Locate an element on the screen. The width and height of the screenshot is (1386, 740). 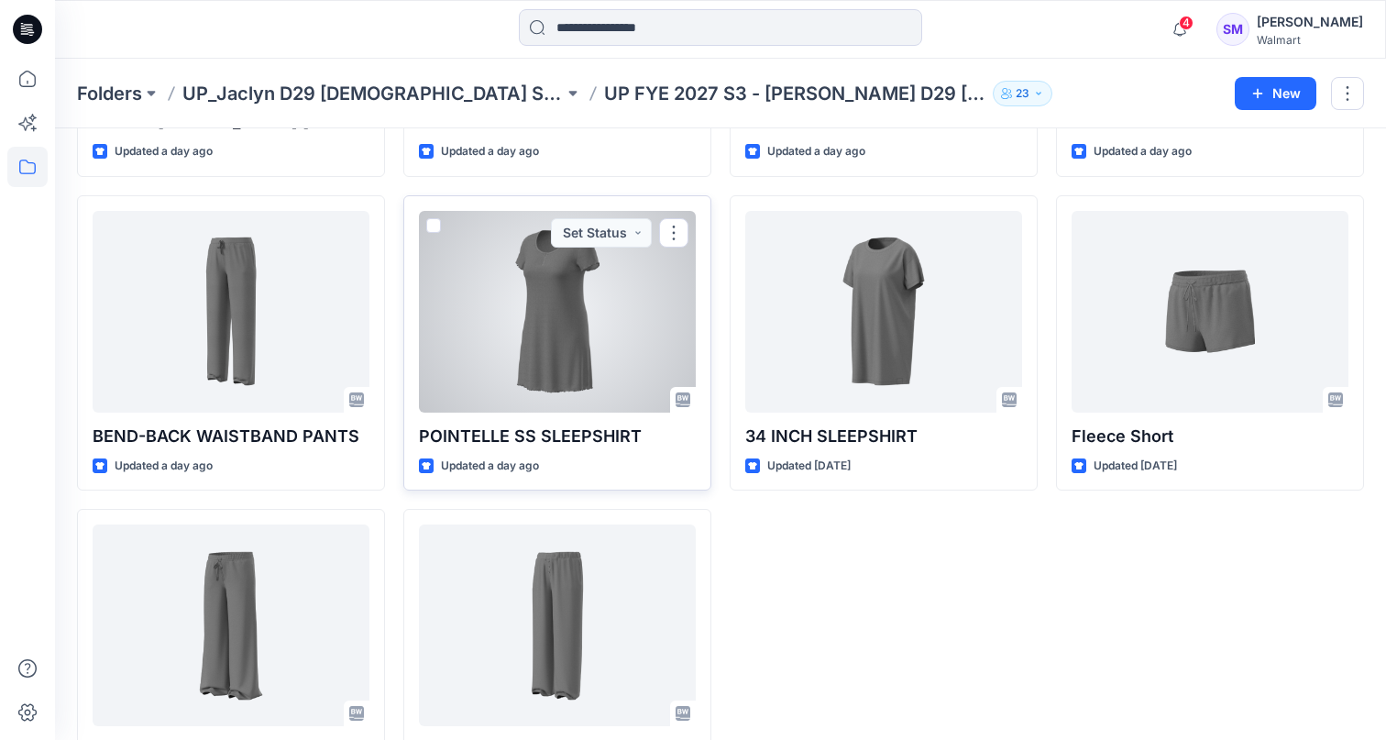
p: 23 is located at coordinates (1022, 93).